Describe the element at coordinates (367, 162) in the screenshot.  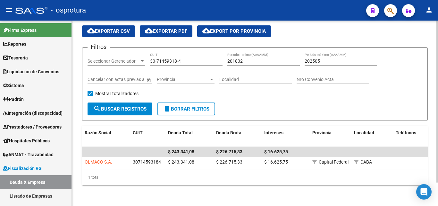
I see `span: CABA` at that location.